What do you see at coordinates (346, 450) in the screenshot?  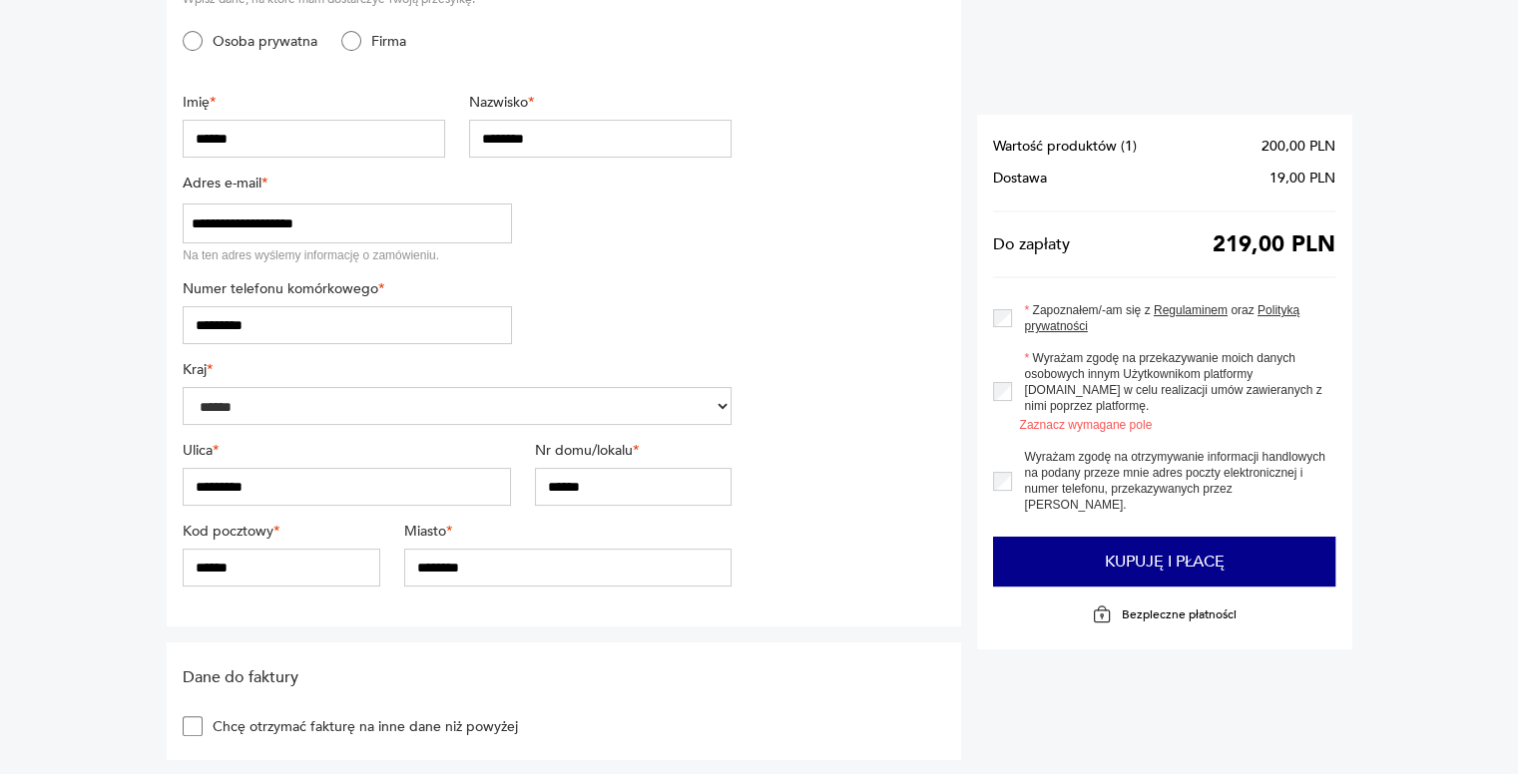 I see `label: Ulica` at bounding box center [346, 450].